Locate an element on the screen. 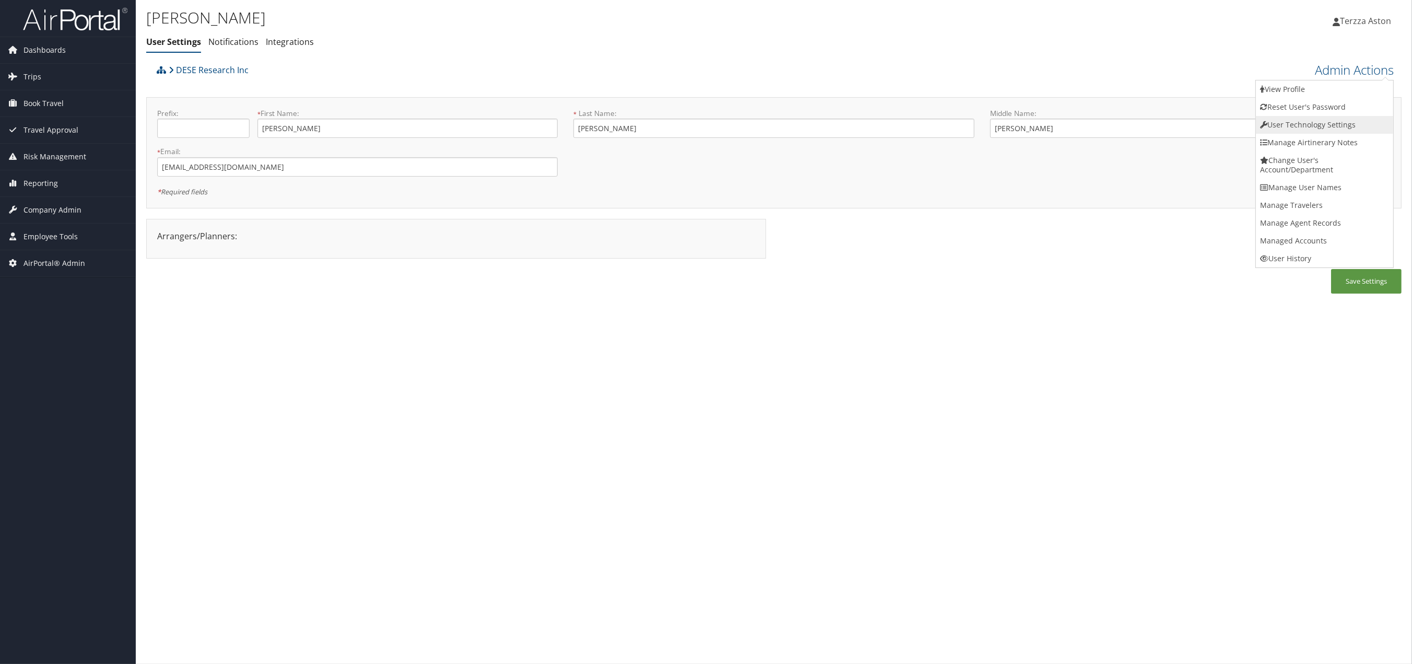 The image size is (1412, 664). span: Dashboards is located at coordinates (44, 50).